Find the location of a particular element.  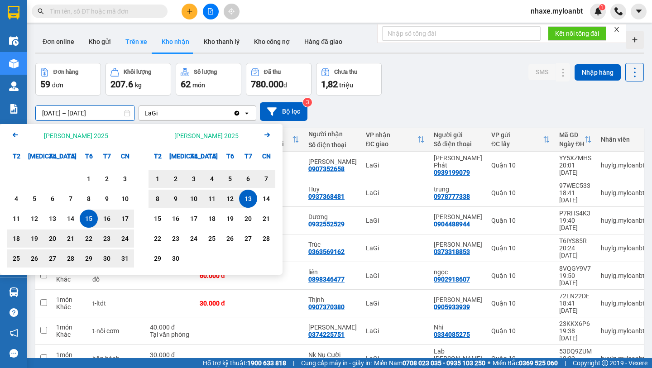

div: 8VQGY9V7 is located at coordinates (575, 268).